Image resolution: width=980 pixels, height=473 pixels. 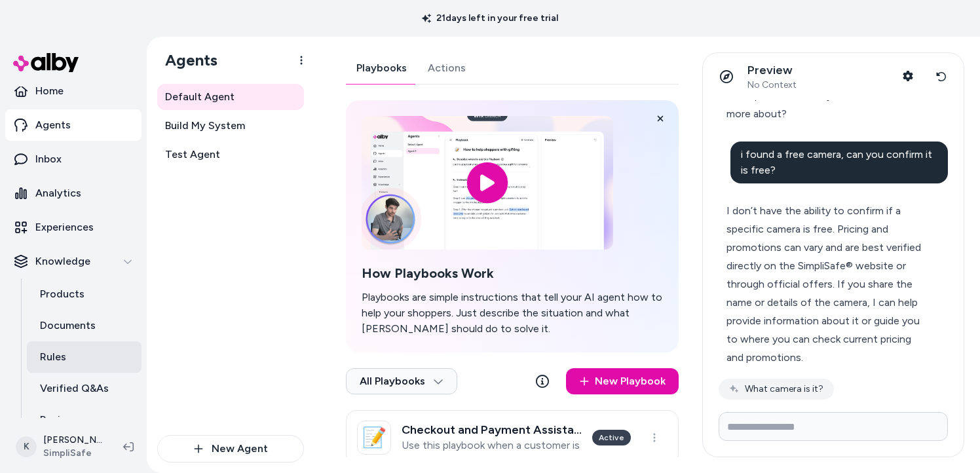 What do you see at coordinates (512, 273) in the screenshot?
I see `h2: How Playbooks Work` at bounding box center [512, 273].